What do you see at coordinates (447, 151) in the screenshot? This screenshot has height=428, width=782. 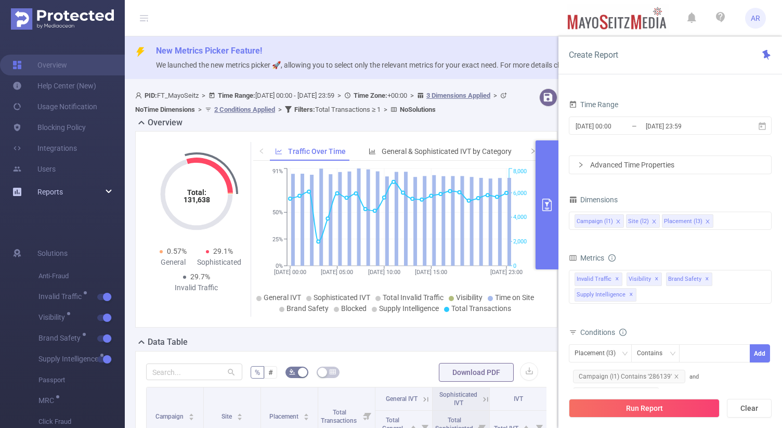 I see `span: General & Sophisticated IVT by Category` at bounding box center [447, 151].